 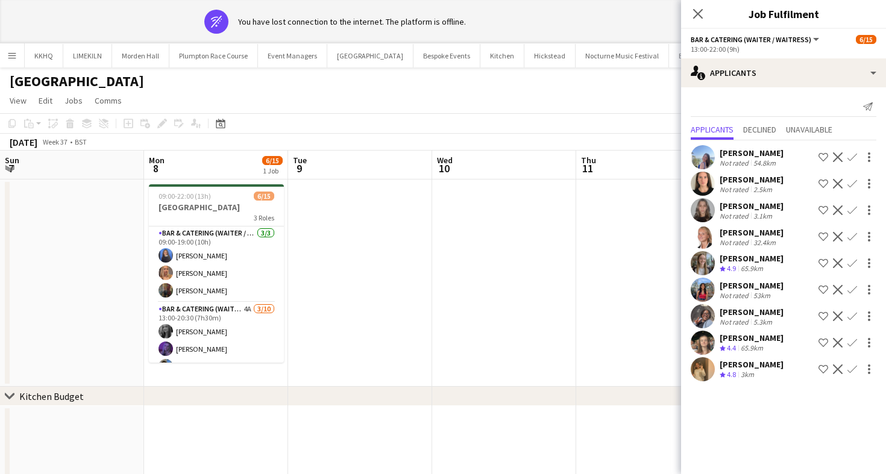 What do you see at coordinates (731, 348) in the screenshot?
I see `span: 4.4` at bounding box center [731, 348].